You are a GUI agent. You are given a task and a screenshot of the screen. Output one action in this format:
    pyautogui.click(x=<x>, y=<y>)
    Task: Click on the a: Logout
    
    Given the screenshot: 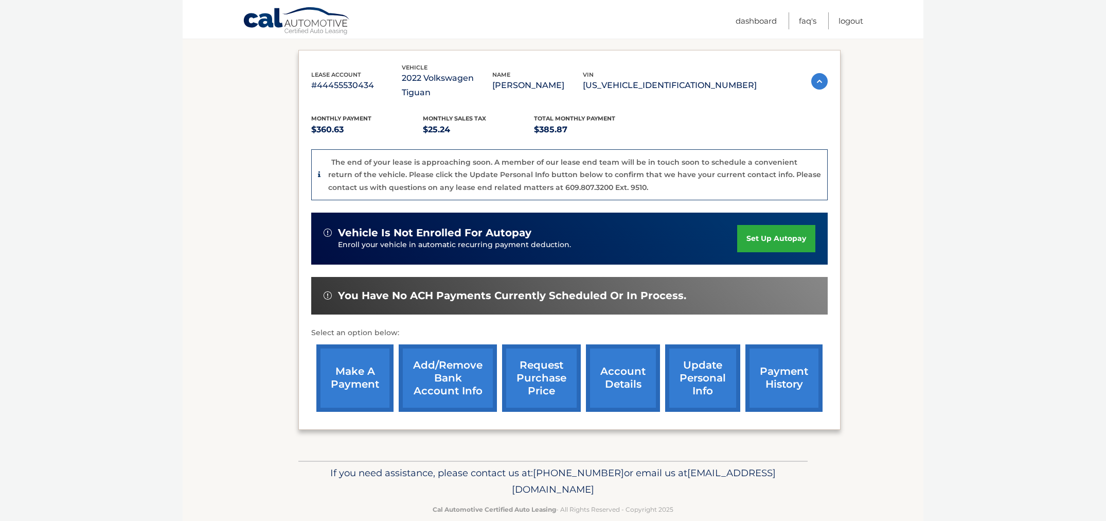 What is the action you would take?
    pyautogui.click(x=851, y=21)
    